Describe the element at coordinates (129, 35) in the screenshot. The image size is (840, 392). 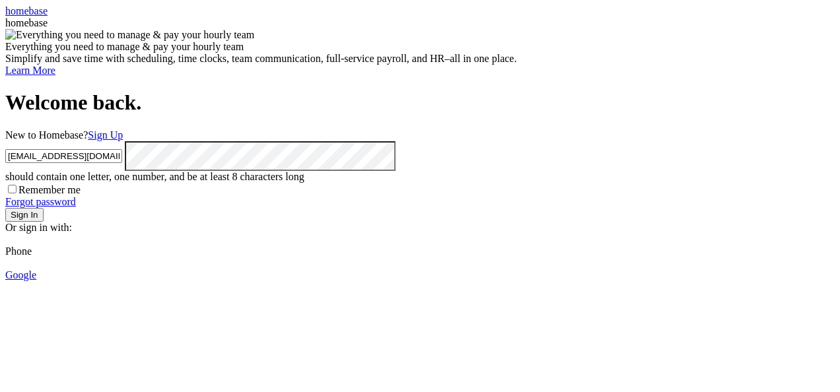
I see `img: Everything you need to manage & pay your hourly team` at that location.